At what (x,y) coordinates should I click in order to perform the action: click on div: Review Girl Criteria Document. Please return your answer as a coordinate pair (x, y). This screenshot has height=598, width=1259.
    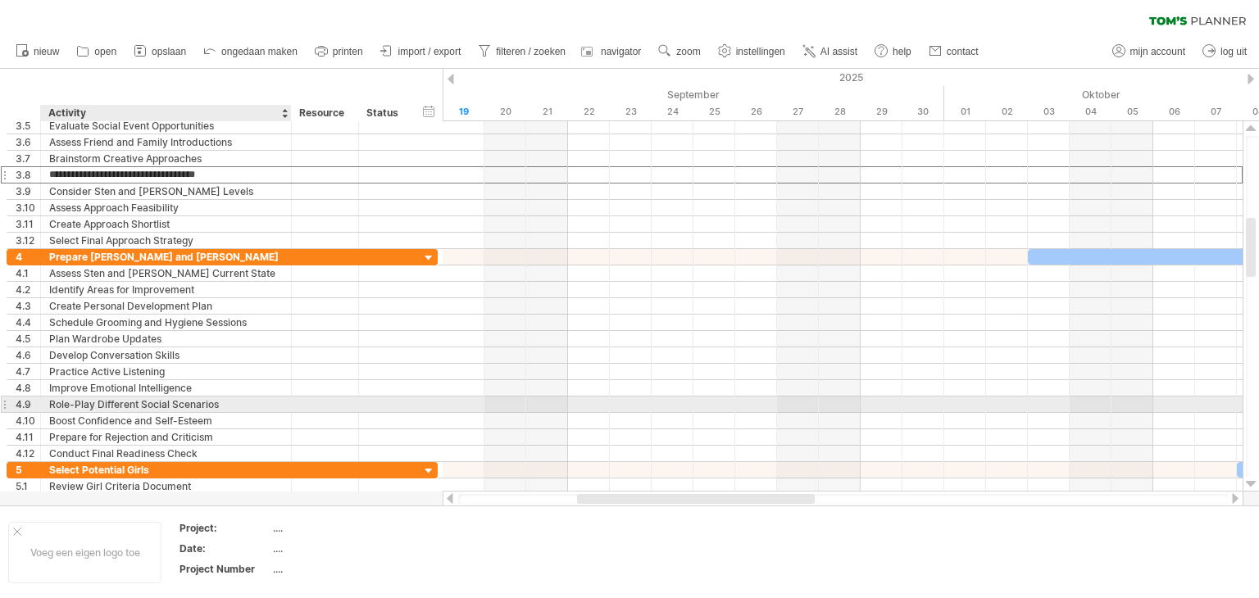
    Looking at the image, I should click on (166, 486).